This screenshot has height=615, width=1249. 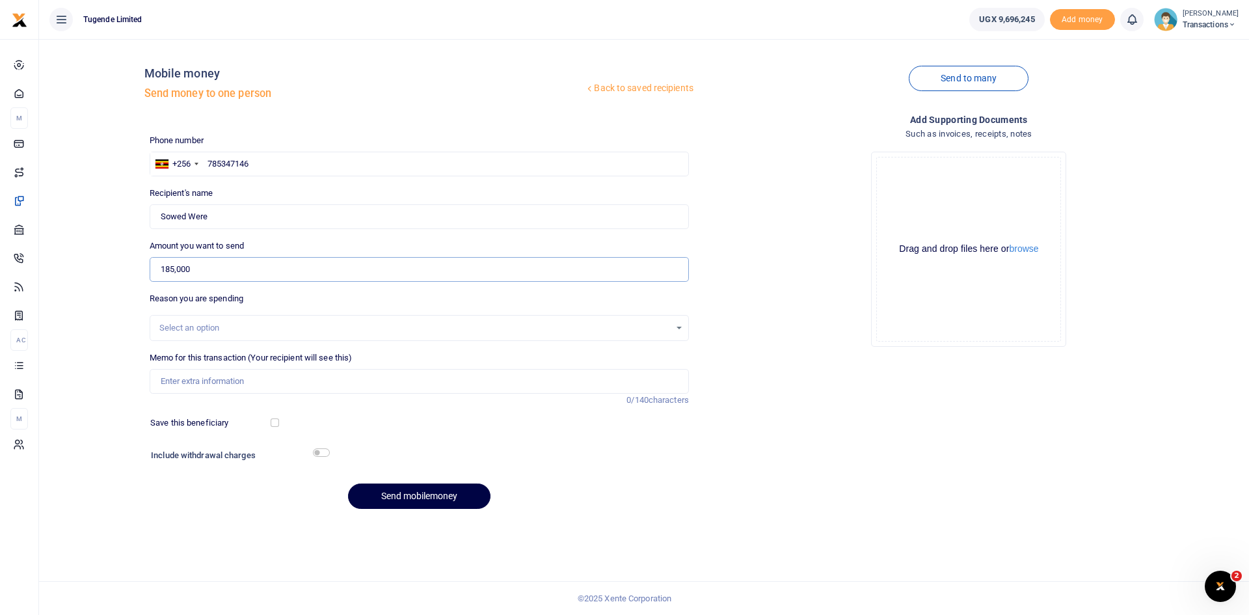 I want to click on a: Send to many, so click(x=969, y=78).